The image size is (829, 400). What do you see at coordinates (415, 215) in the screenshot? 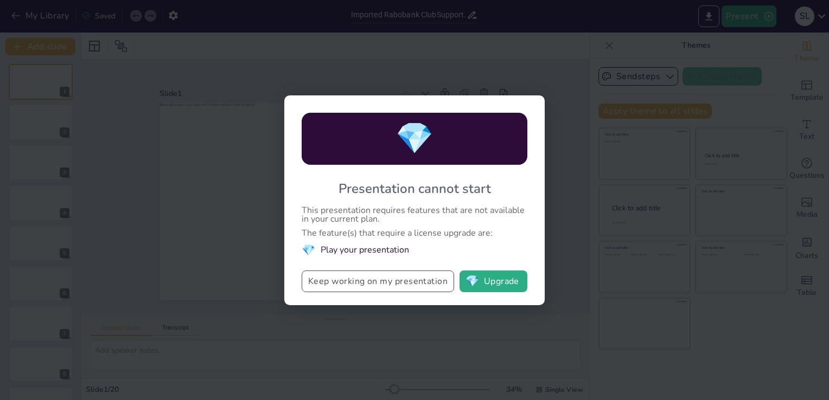
I see `div: This presentation requires features that are not available in your current plan.` at bounding box center [415, 215].